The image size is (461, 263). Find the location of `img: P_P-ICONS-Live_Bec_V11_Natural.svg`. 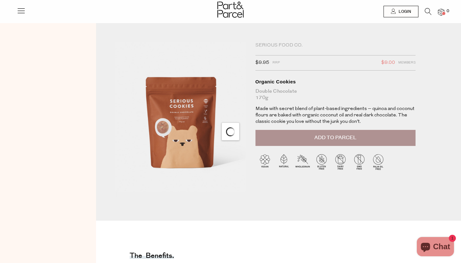

img: P_P-ICONS-Live_Bec_V11_Natural.svg is located at coordinates (284, 161).